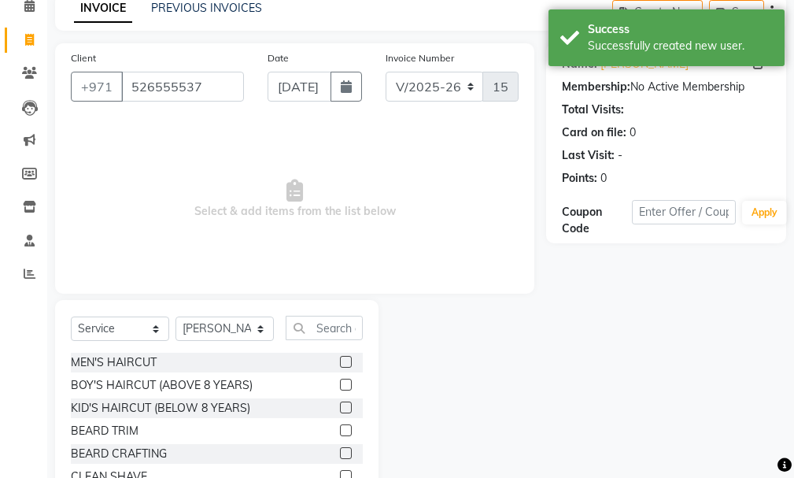 The width and height of the screenshot is (794, 478). What do you see at coordinates (183, 87) in the screenshot?
I see `input: Search by Name/Mobile/Email/Code` at bounding box center [183, 87].